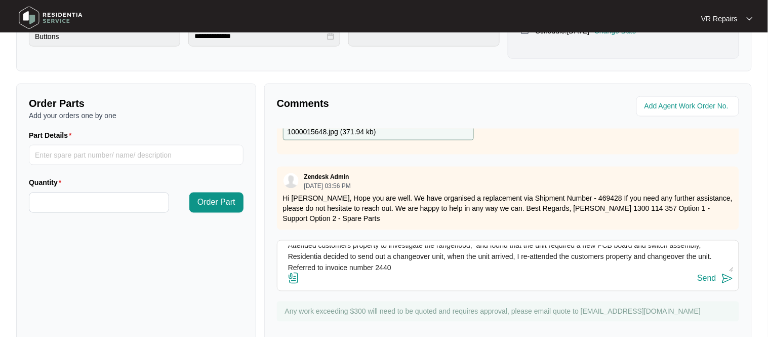  Describe the element at coordinates (719, 19) in the screenshot. I see `p: VR Repairs` at that location.